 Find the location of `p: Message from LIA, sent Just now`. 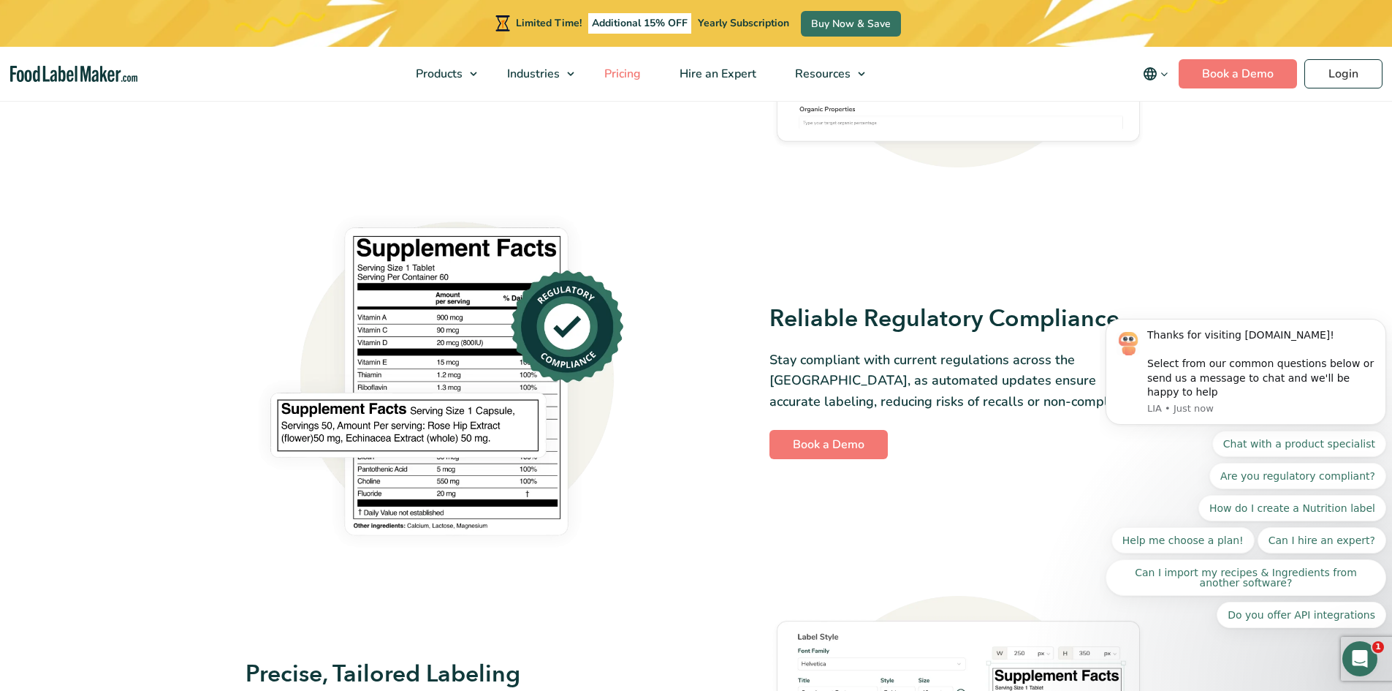

p: Message from LIA, sent Just now is located at coordinates (162, 295).